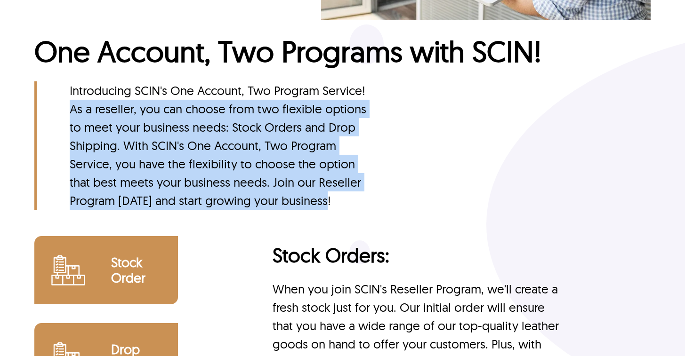 This screenshot has height=356, width=685. Describe the element at coordinates (145, 263) in the screenshot. I see `h2: Stock` at that location.